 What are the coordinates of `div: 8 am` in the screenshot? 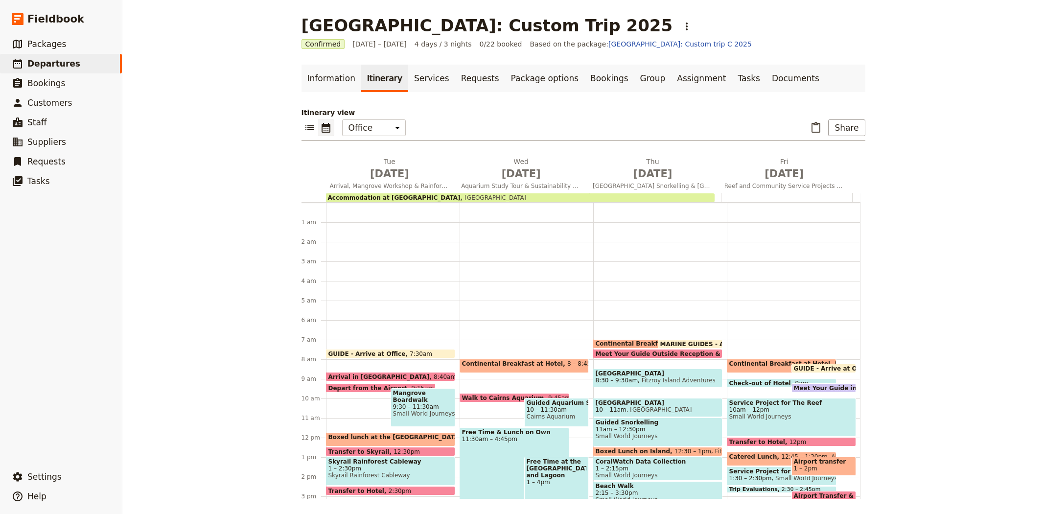 It's located at (314, 359).